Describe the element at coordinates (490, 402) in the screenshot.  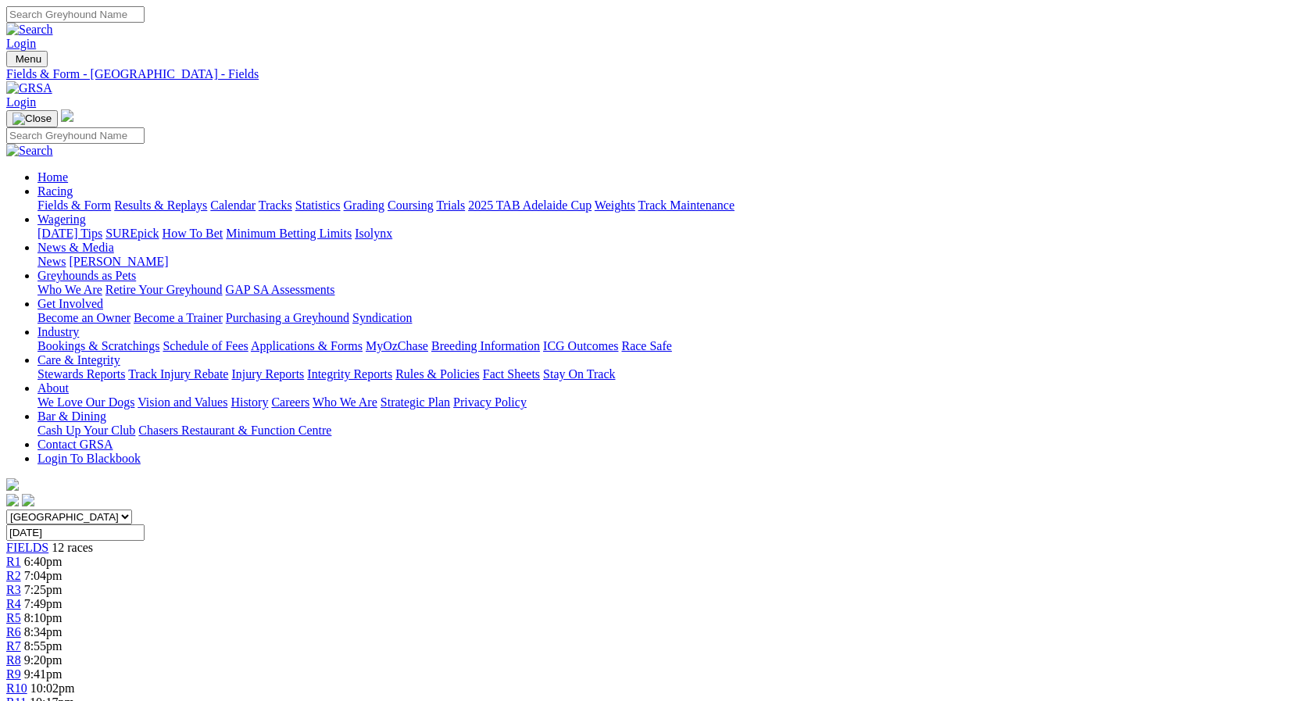
I see `a: Privacy Policy` at that location.